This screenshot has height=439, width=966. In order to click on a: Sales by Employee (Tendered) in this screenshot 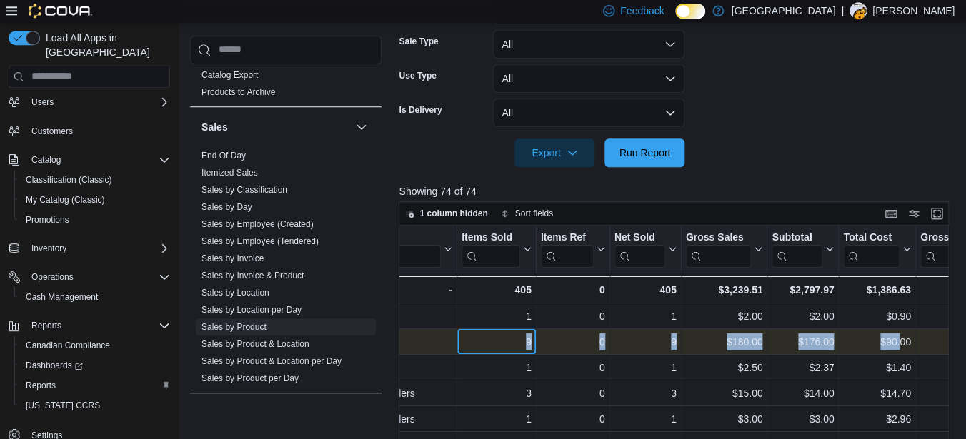, I will do `click(260, 242)`.